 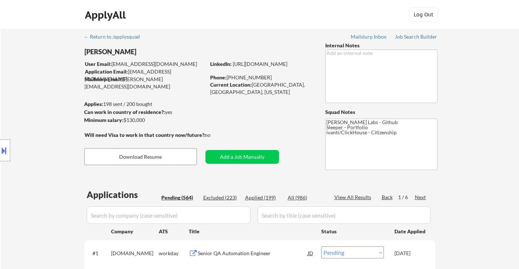 What do you see at coordinates (387, 197) in the screenshot?
I see `div: Back` at bounding box center [387, 197].